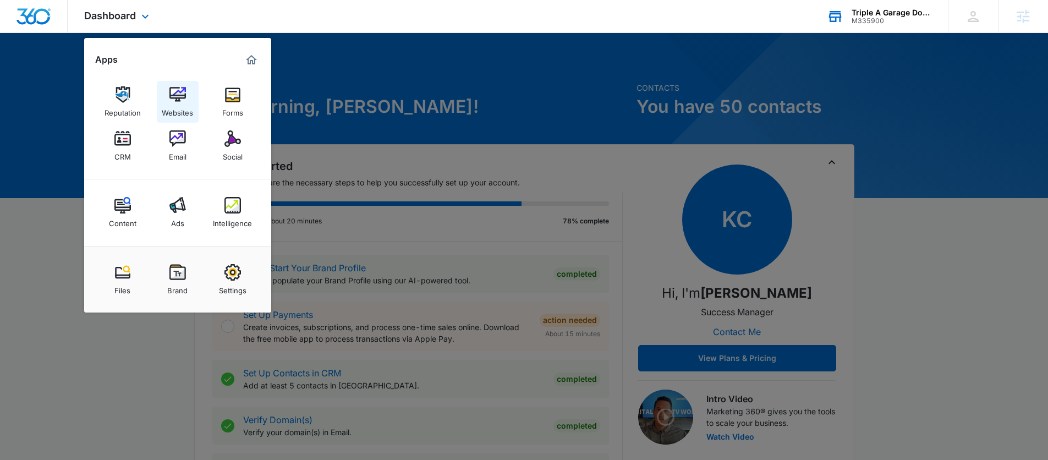 The width and height of the screenshot is (1048, 460). I want to click on h2: Apps, so click(106, 59).